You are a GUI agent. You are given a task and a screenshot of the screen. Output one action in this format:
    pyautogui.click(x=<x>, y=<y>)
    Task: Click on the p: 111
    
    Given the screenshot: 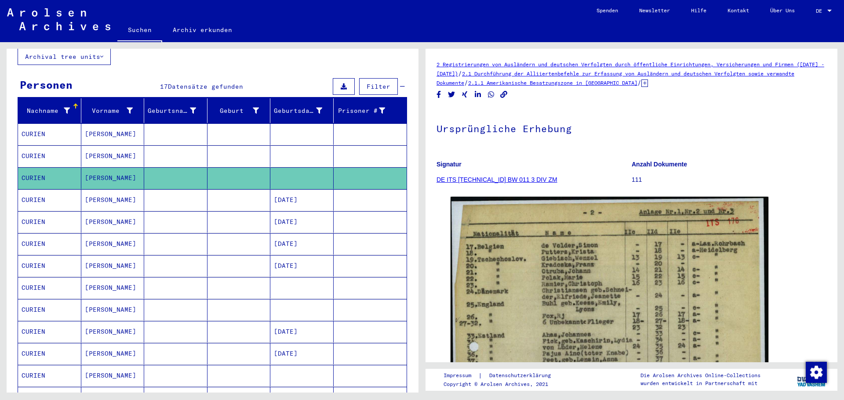 What is the action you would take?
    pyautogui.click(x=729, y=180)
    